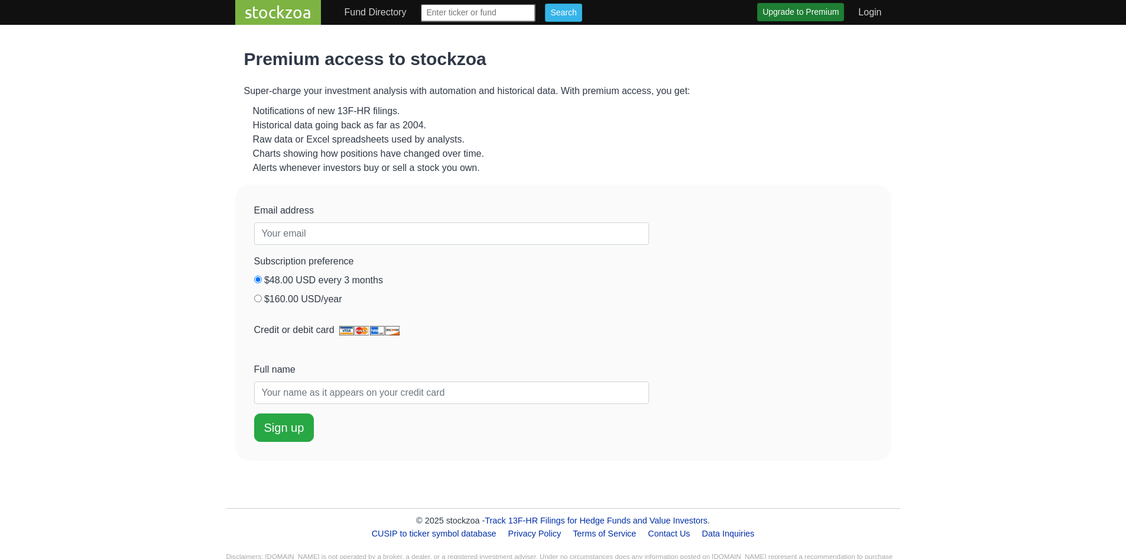 Image resolution: width=1126 pixels, height=559 pixels. Describe the element at coordinates (800, 12) in the screenshot. I see `a: Upgrade to Premium` at that location.